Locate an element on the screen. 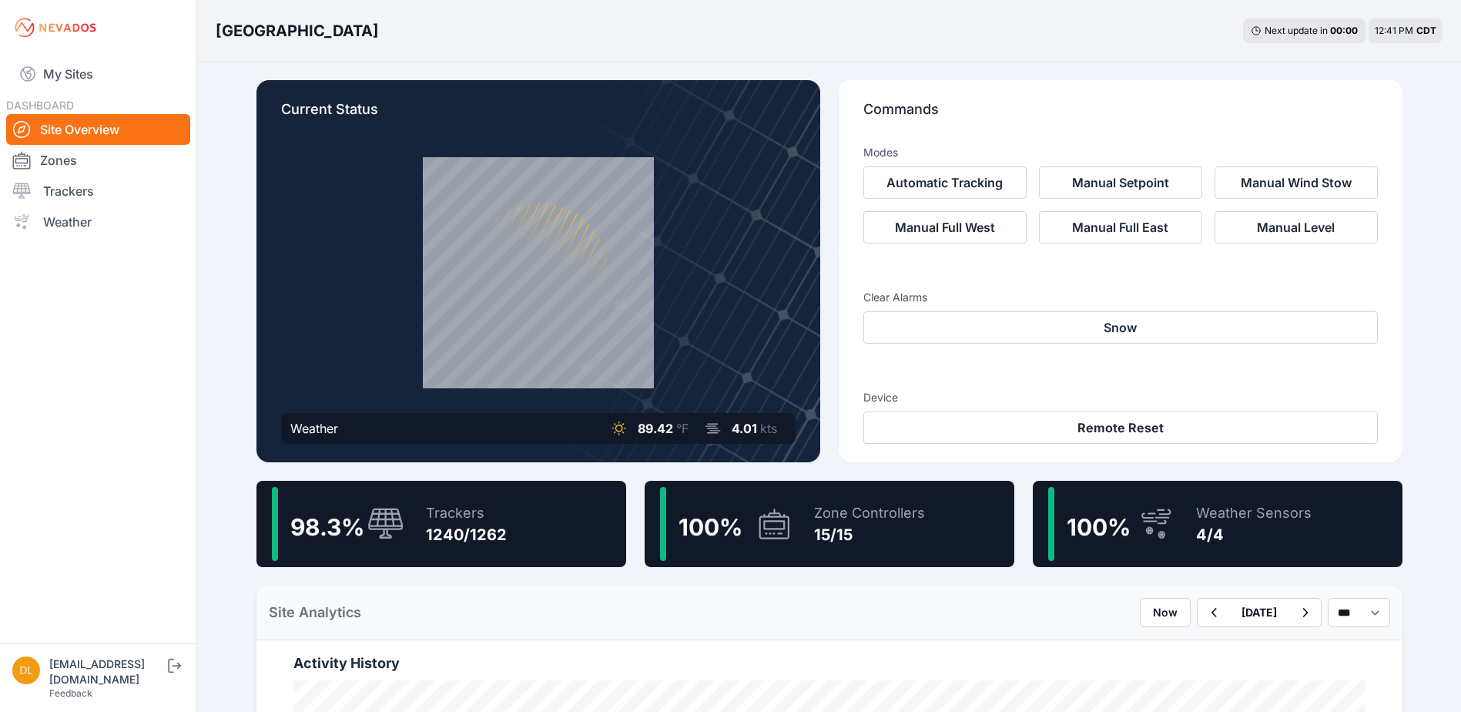  a: 100%Zone Controllers15/15 is located at coordinates (829, 524).